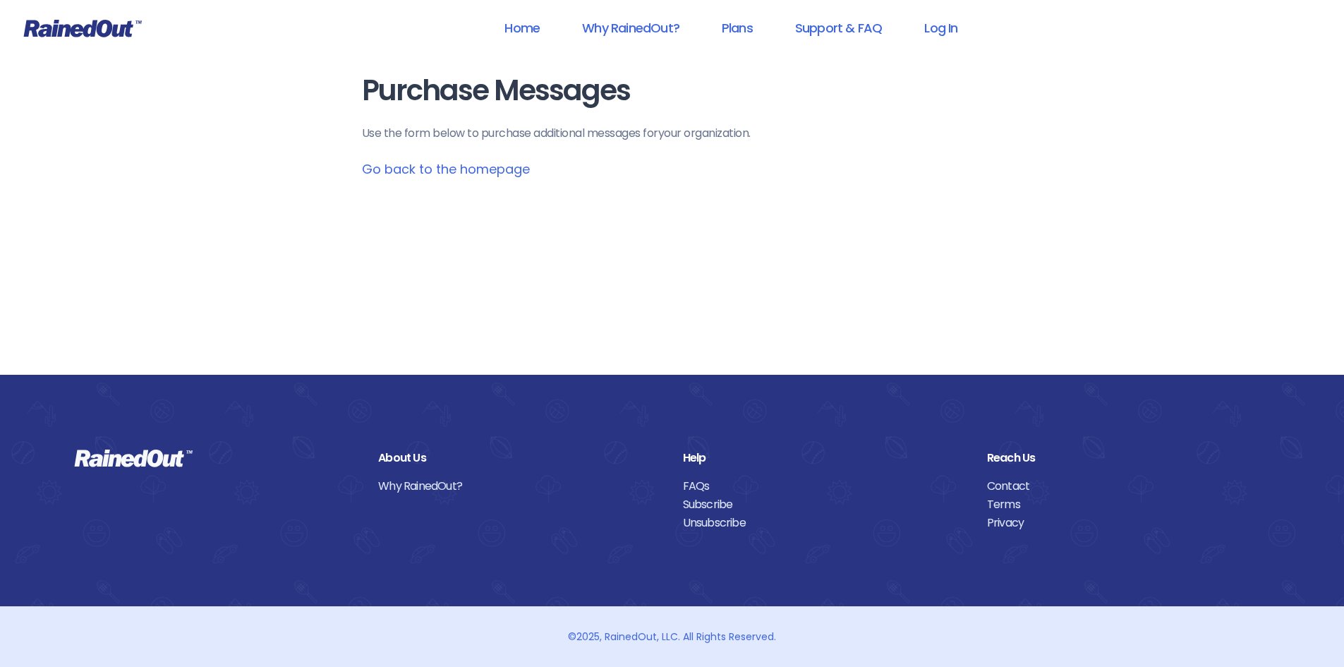 Image resolution: width=1344 pixels, height=667 pixels. What do you see at coordinates (446, 169) in the screenshot?
I see `a: Go back to the homepage` at bounding box center [446, 169].